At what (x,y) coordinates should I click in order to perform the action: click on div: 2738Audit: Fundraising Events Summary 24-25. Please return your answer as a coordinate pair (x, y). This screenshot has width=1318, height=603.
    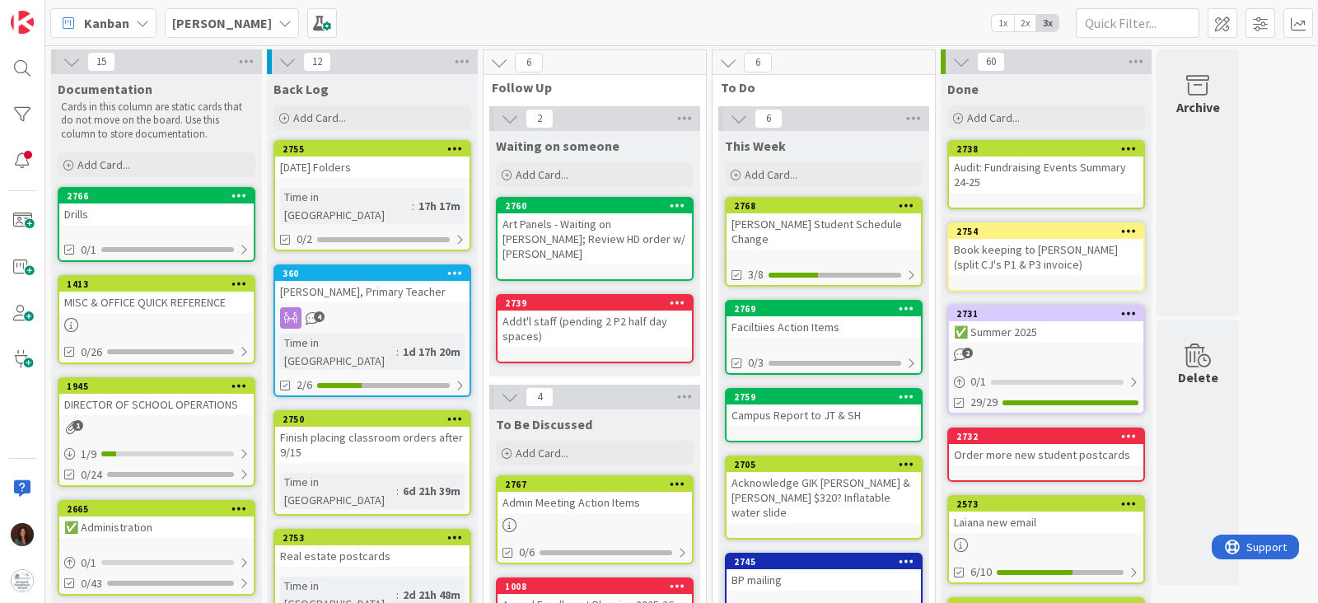
    Looking at the image, I should click on (1046, 167).